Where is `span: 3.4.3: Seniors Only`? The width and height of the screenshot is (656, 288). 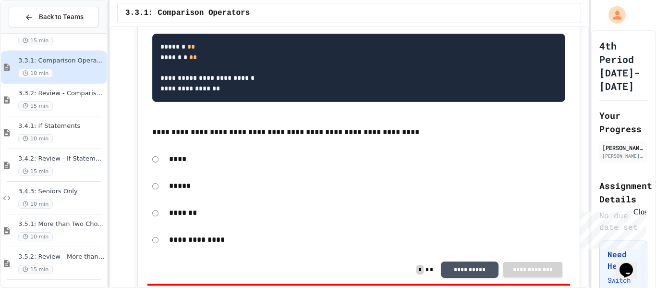
span: 3.4.3: Seniors Only is located at coordinates (61, 191).